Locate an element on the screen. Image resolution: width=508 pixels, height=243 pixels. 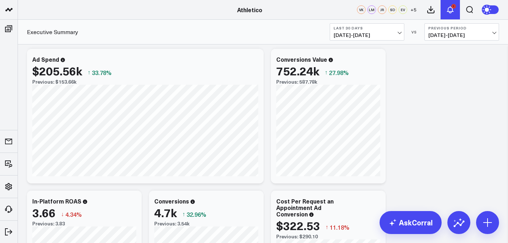
div: In-Platform ROAS is located at coordinates (57, 201).